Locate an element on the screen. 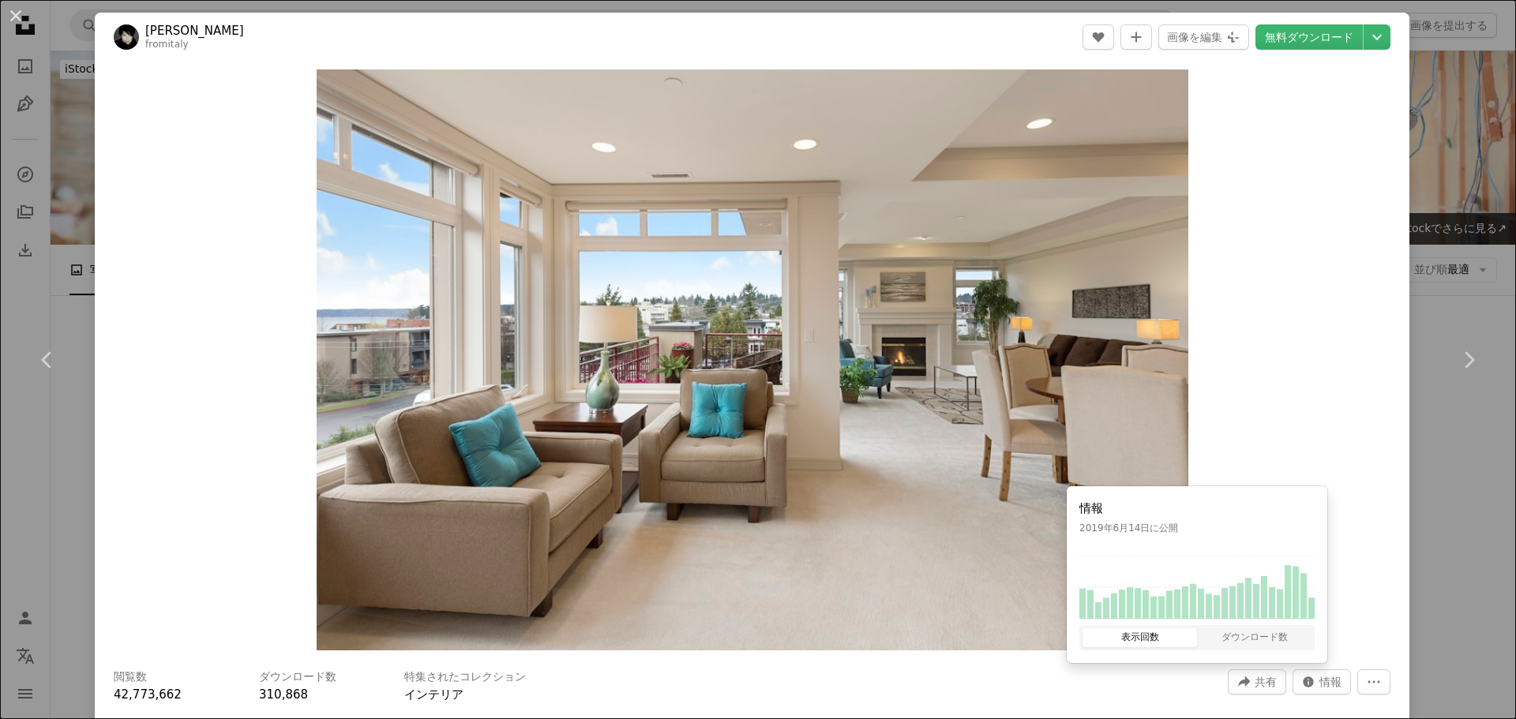 The height and width of the screenshot is (719, 1516). h3: 閲覧数 is located at coordinates (130, 677).